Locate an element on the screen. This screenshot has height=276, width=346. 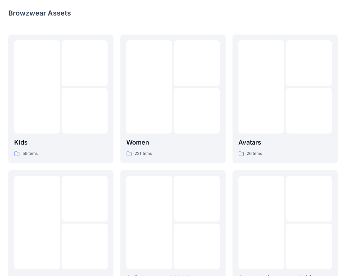
p: Women is located at coordinates (173, 143).